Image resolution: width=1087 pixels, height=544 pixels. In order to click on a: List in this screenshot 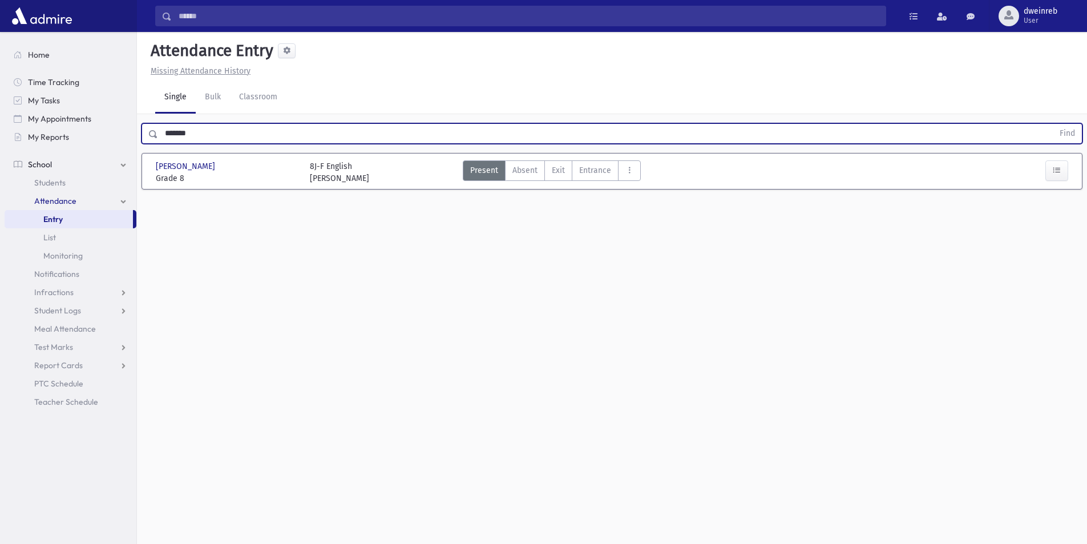, I will do `click(70, 237)`.